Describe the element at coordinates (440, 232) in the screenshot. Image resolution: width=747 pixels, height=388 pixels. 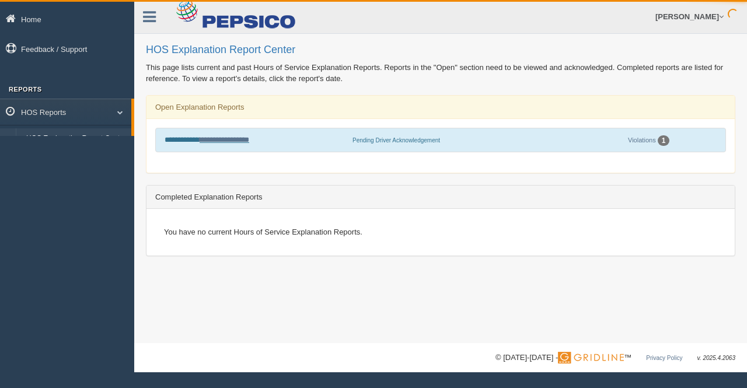
I see `div: You have no current Hours of Service Explanation Reports.` at that location.